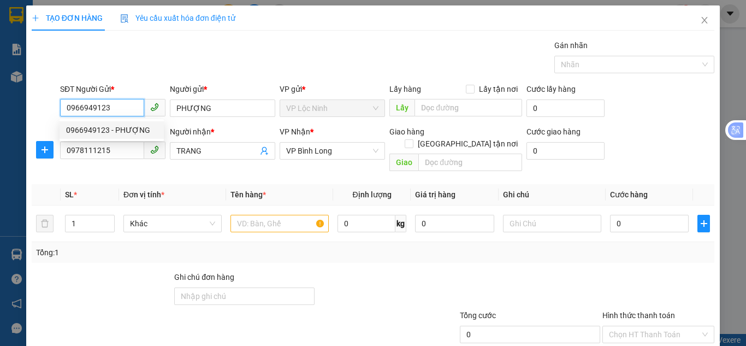 This screenshot has height=346, width=746. Describe the element at coordinates (144, 194) in the screenshot. I see `span: Đơn vị tính` at that location.